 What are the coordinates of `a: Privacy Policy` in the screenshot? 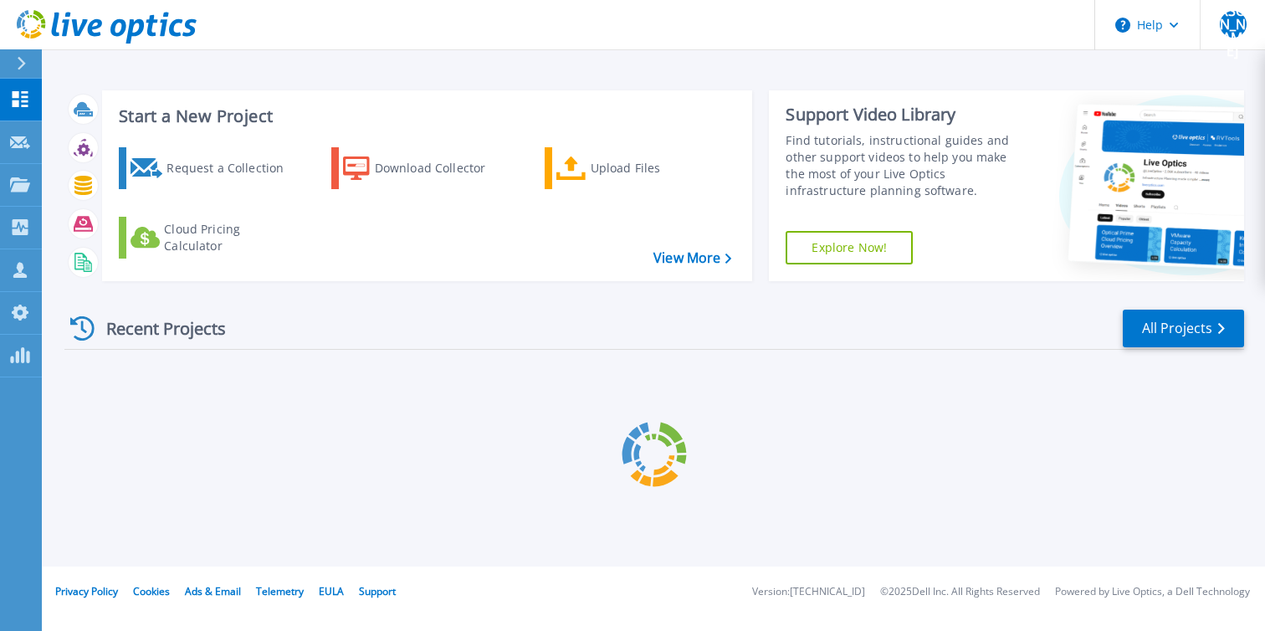 It's located at (86, 591).